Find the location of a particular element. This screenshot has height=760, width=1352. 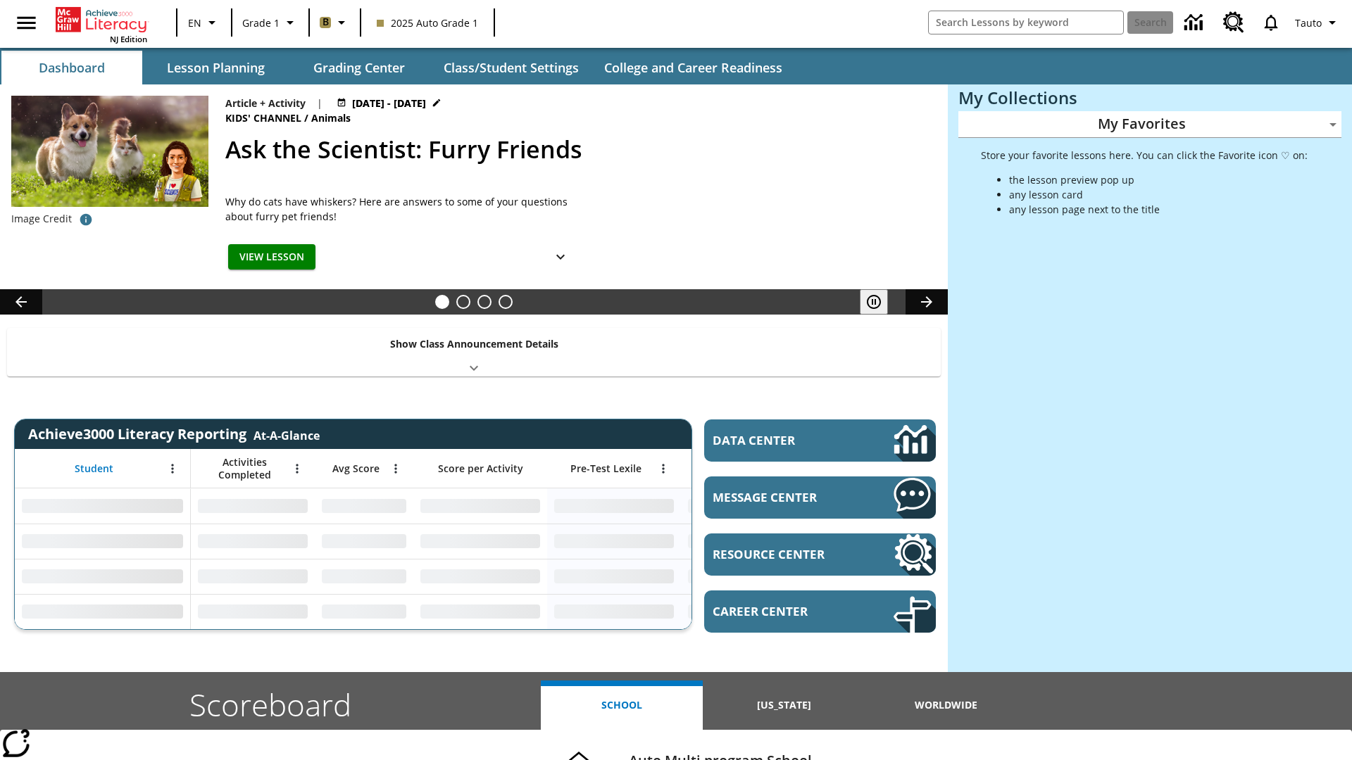

h3: My Collections is located at coordinates (1150, 98).